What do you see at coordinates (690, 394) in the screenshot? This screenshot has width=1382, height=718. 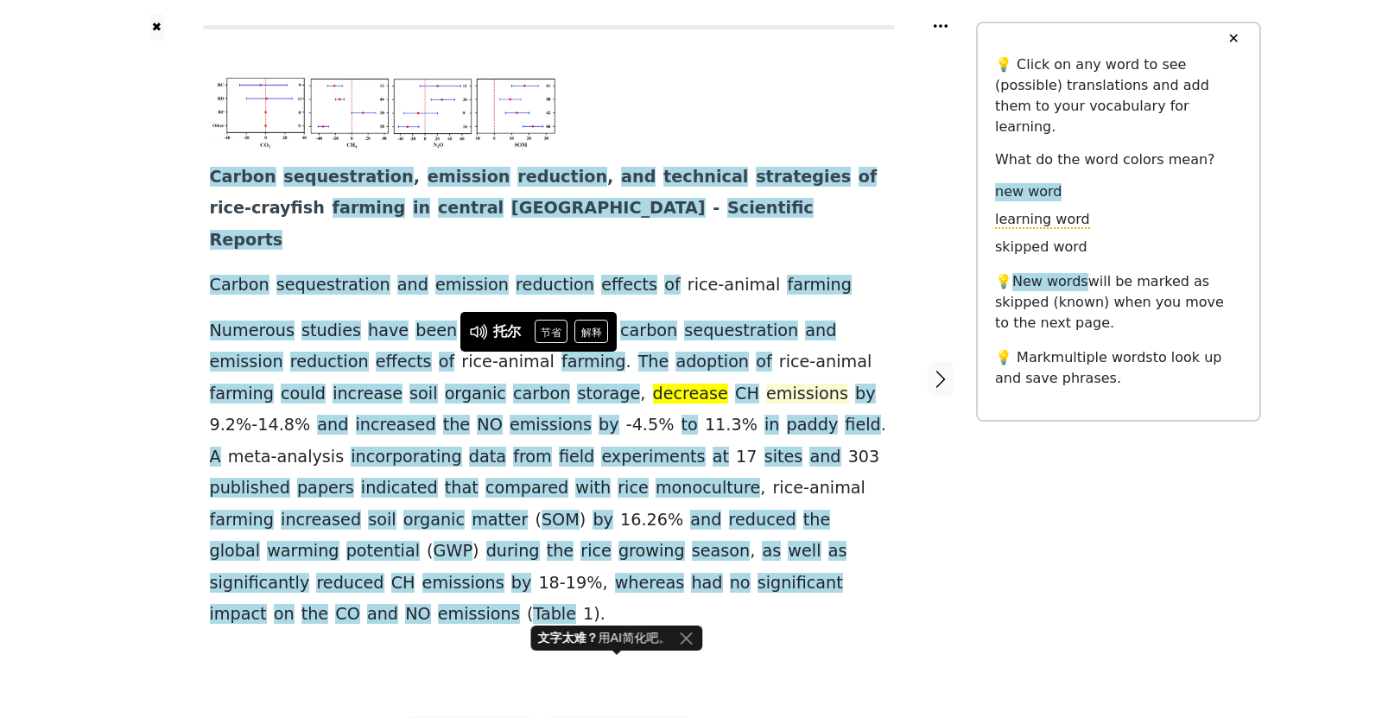 I see `span: decrease` at bounding box center [690, 394].